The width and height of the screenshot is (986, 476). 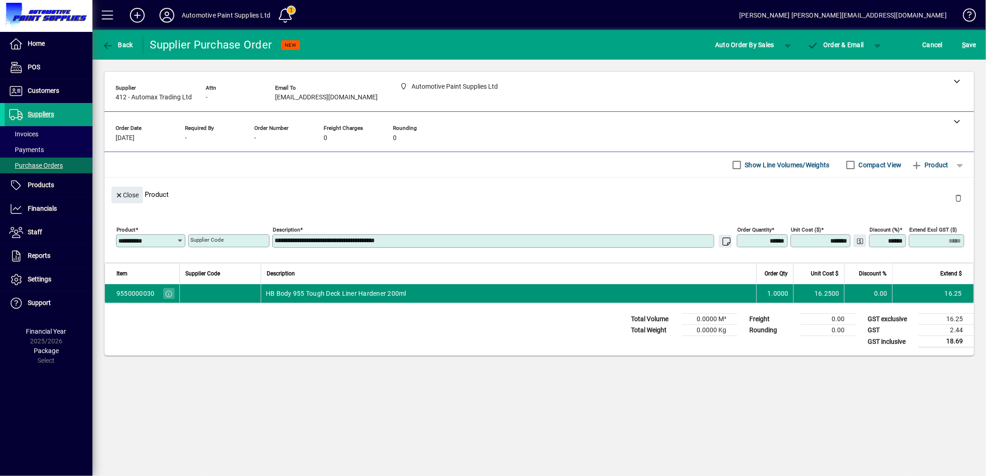 I want to click on span: Settings, so click(x=39, y=279).